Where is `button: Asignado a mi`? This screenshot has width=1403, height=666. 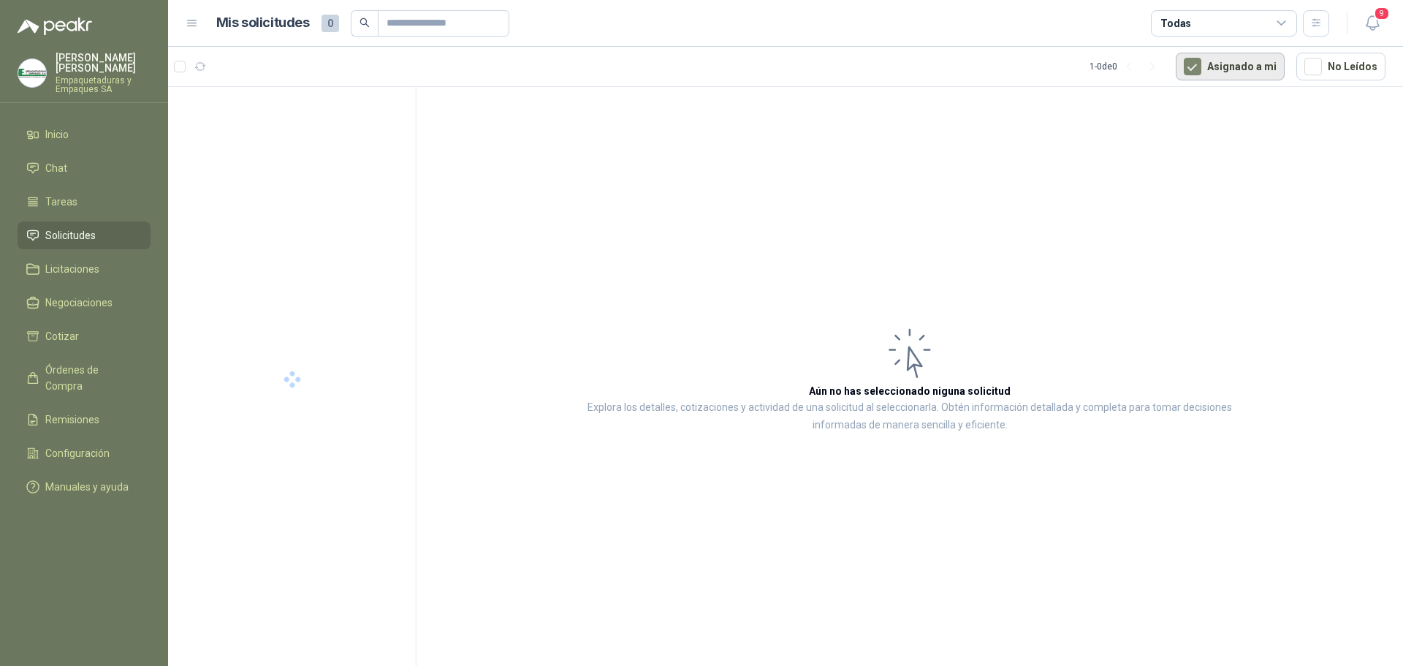 button: Asignado a mi is located at coordinates (1230, 67).